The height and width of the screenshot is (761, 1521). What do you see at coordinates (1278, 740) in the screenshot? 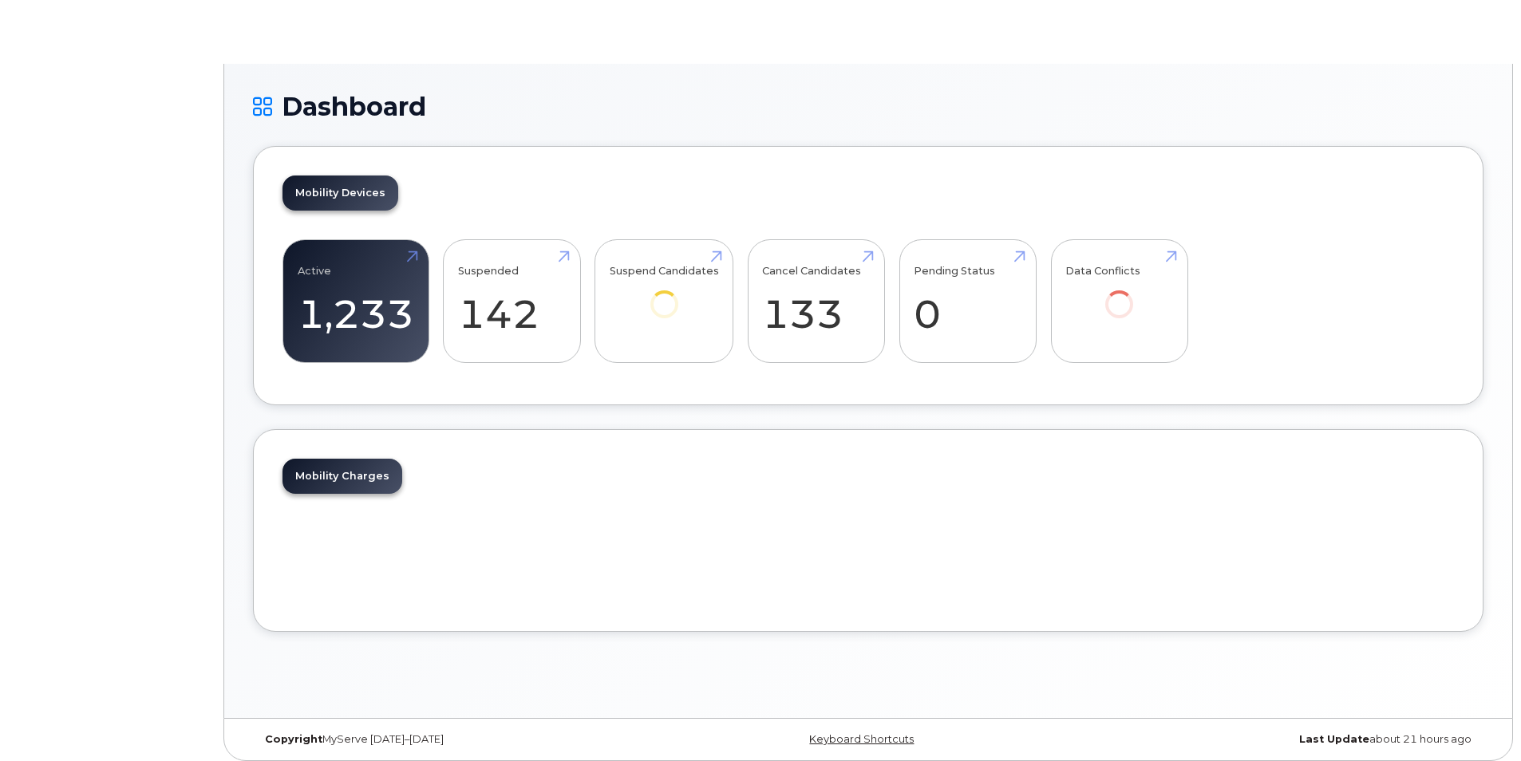
I see `div: about 21 hours ago` at bounding box center [1278, 740].